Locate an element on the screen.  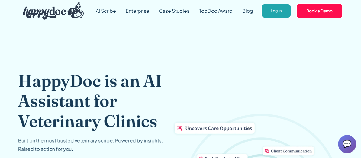
h1: HappyDoc is an AI Assistant for Veterinary Clinics is located at coordinates (91, 101).